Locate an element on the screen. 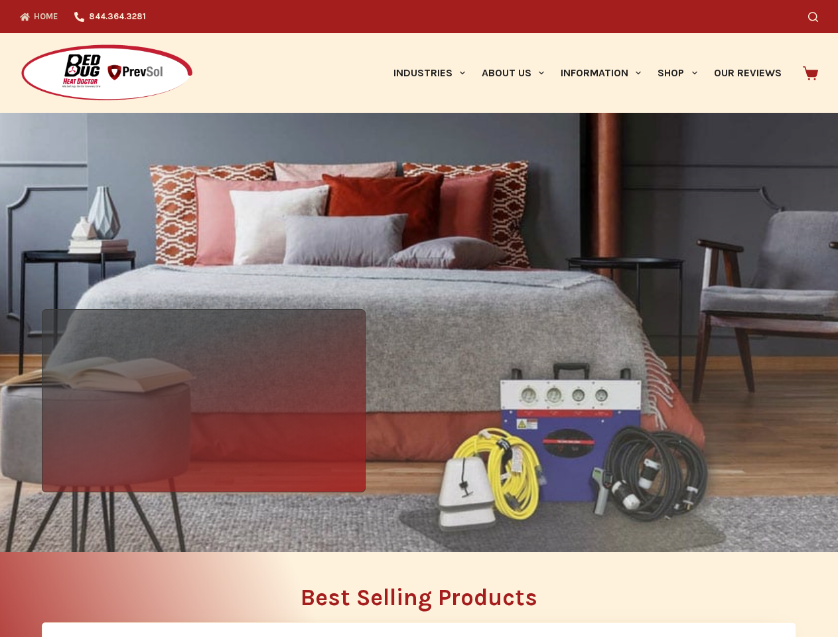 This screenshot has height=637, width=838. a: Prevsol/Bed Bug Heat Doctor is located at coordinates (107, 73).